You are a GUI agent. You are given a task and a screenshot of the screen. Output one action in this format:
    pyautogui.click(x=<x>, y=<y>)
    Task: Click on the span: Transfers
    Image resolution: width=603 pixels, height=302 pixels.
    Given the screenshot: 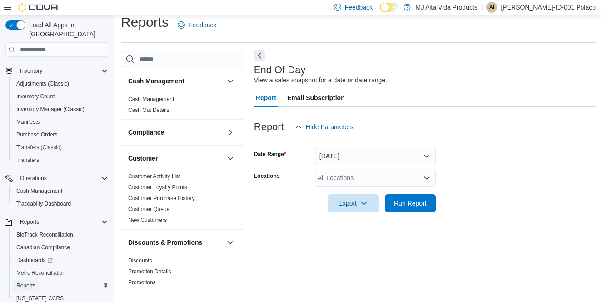 What is the action you would take?
    pyautogui.click(x=60, y=160)
    